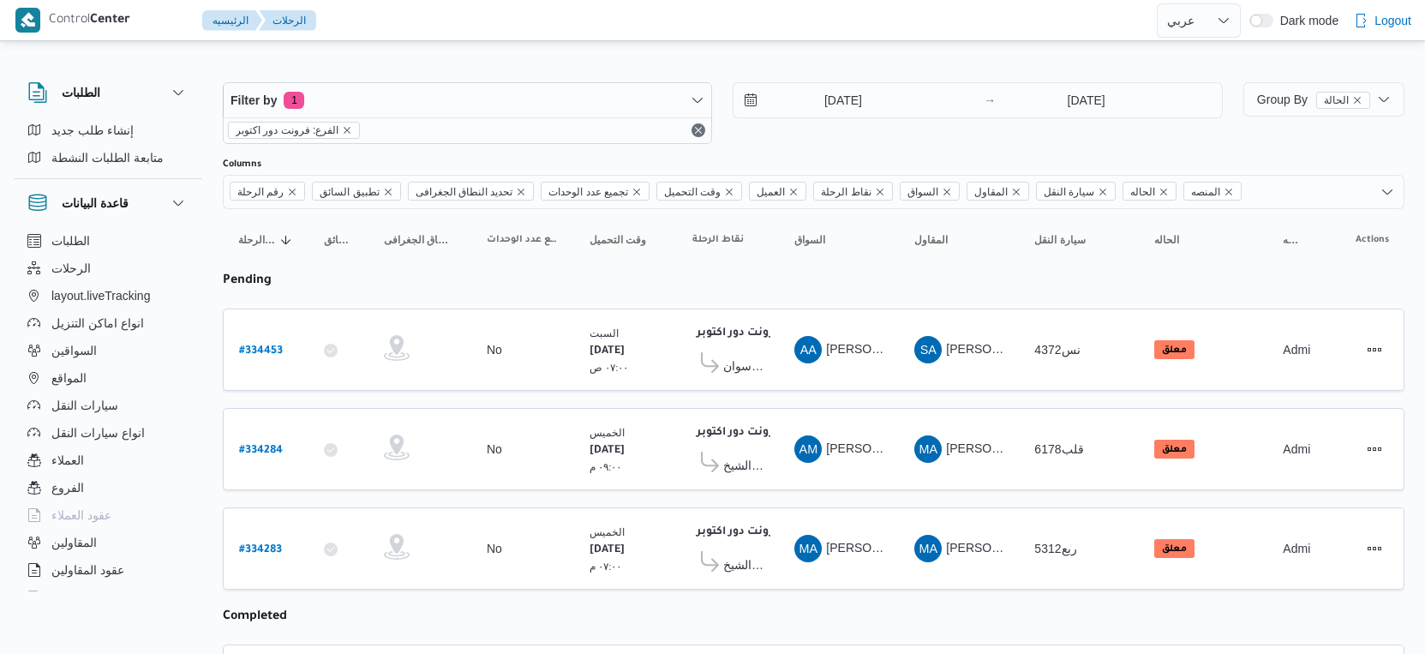 Image resolution: width=1425 pixels, height=654 pixels. Describe the element at coordinates (247, 281) in the screenshot. I see `b: pending` at that location.